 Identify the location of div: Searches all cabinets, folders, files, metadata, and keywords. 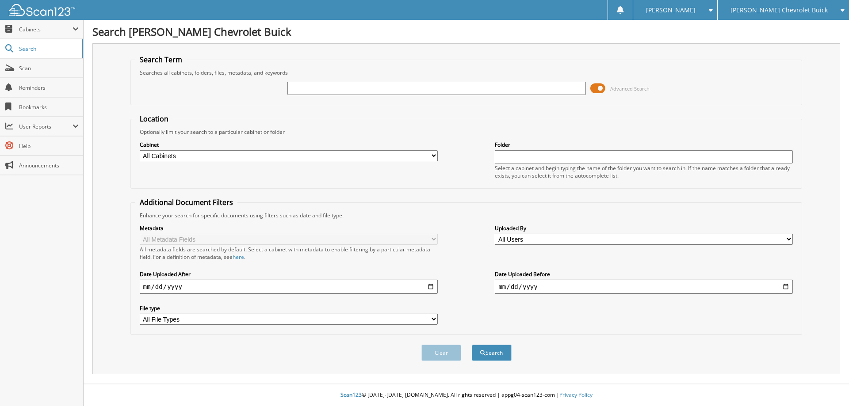
(466, 73).